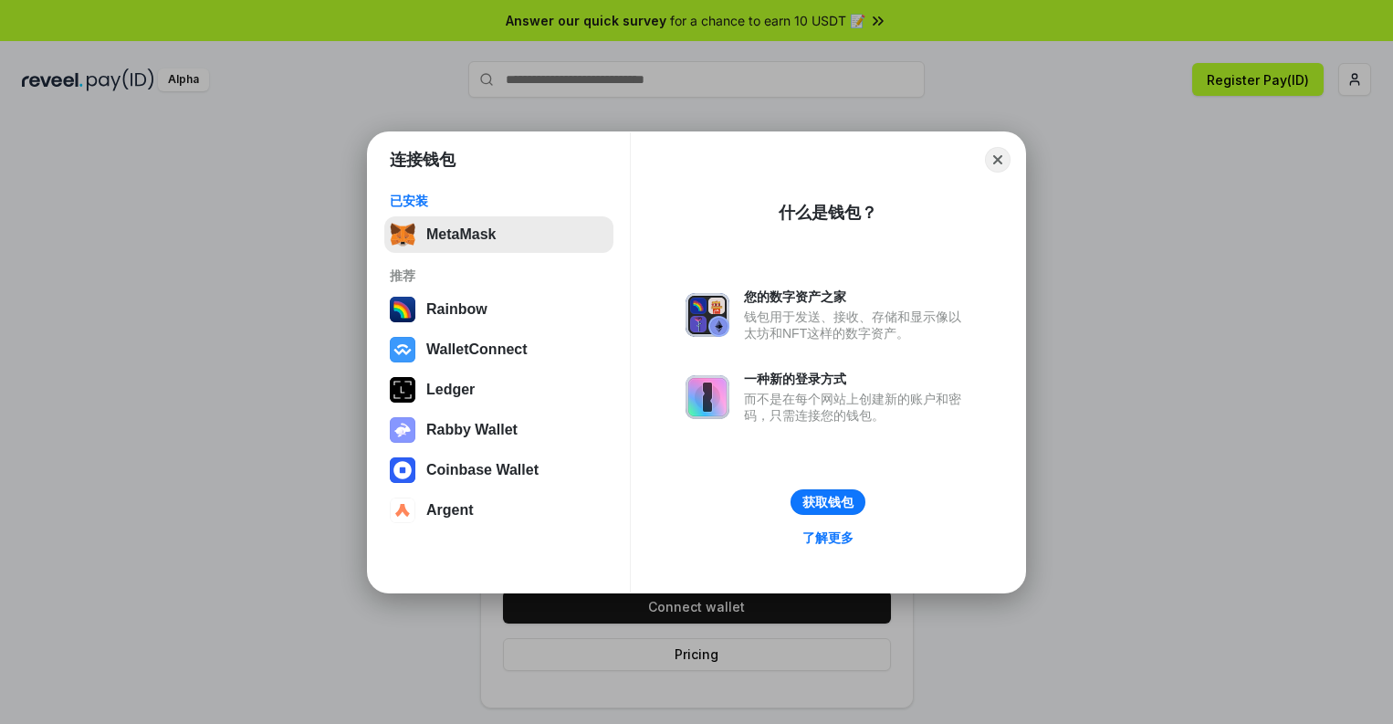 The height and width of the screenshot is (724, 1393). I want to click on div: 钱包用于发送、接收、存储和显示像以太坊和NFT这样的数字资产。, so click(857, 325).